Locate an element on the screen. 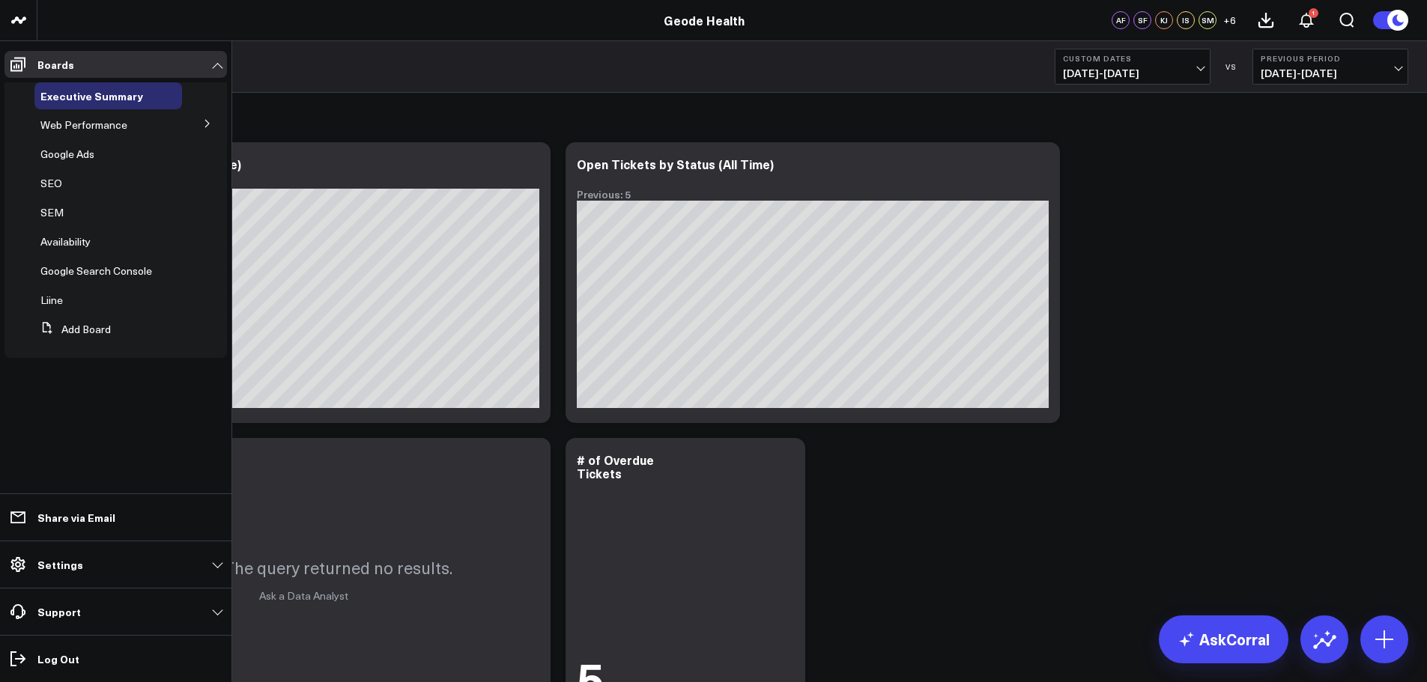 The width and height of the screenshot is (1427, 682). a: Liine is located at coordinates (52, 300).